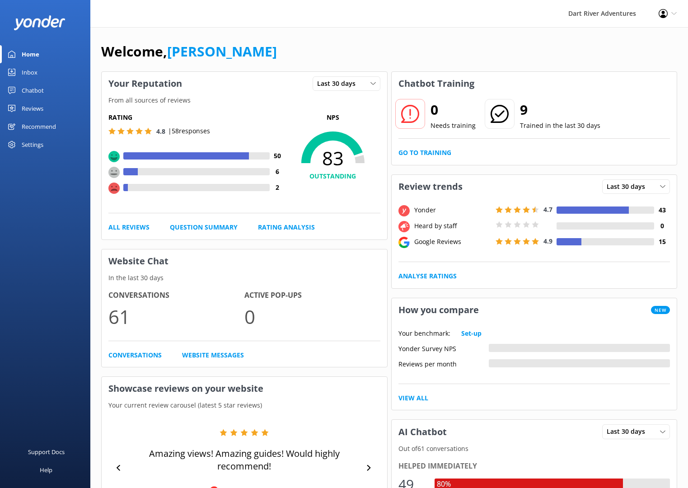  What do you see at coordinates (560, 110) in the screenshot?
I see `h2: 9` at bounding box center [560, 110].